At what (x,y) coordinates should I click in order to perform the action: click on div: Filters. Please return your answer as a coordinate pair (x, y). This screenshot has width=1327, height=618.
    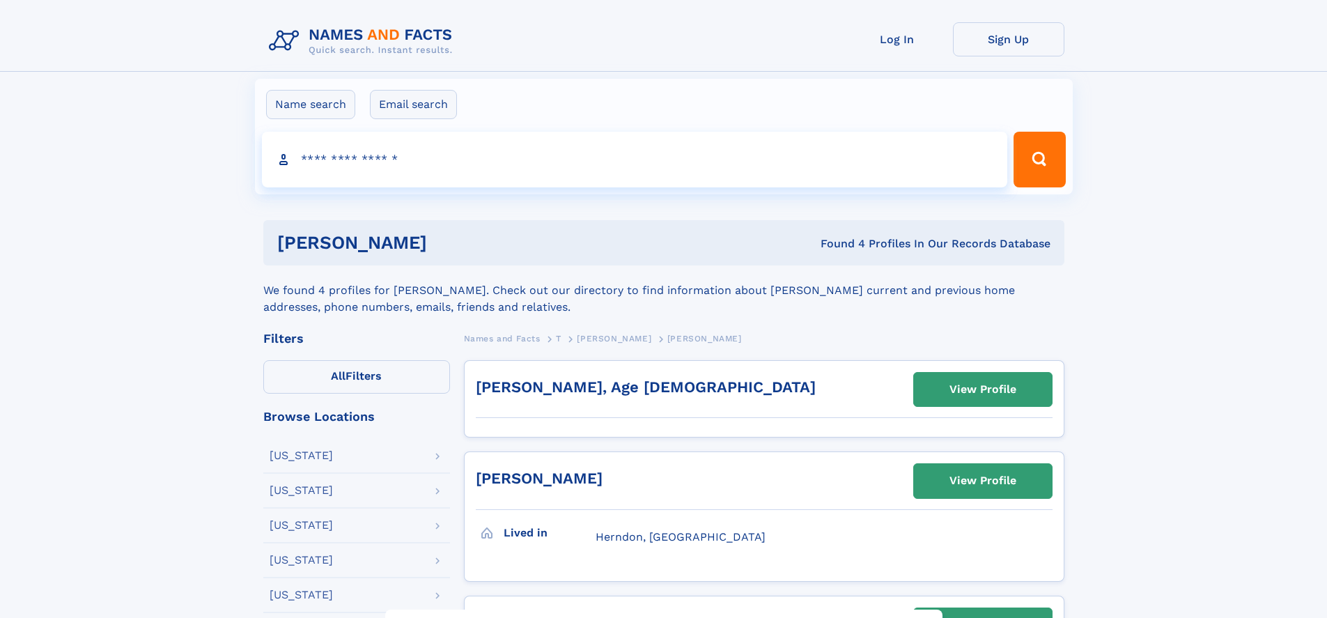
    Looking at the image, I should click on (357, 339).